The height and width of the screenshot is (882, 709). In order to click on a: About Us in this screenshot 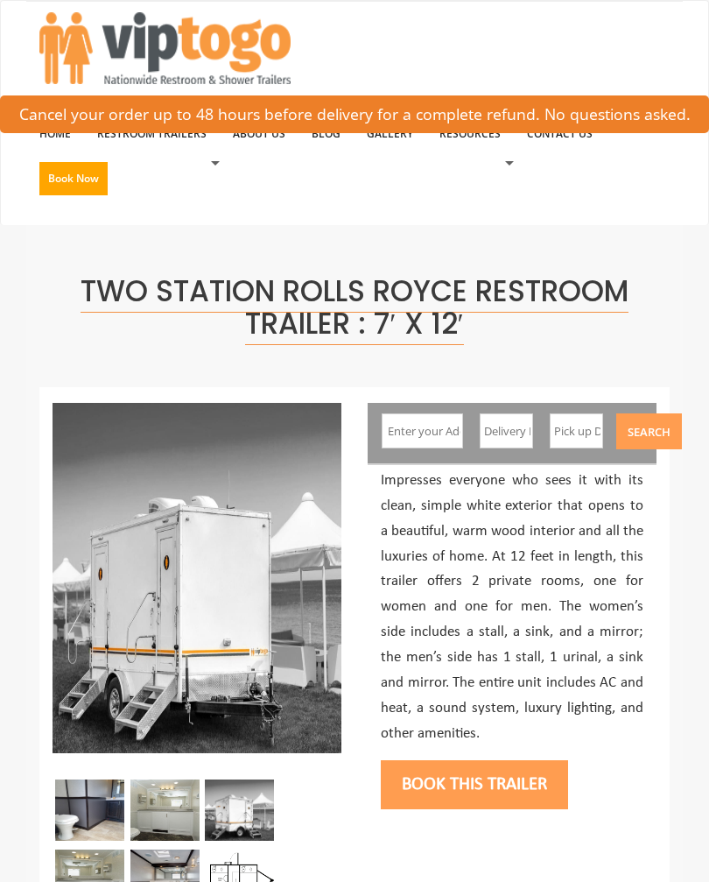, I will do `click(259, 134)`.